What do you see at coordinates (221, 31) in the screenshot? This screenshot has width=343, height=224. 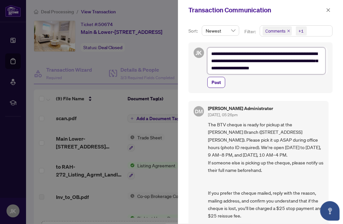 I see `span: Newest` at bounding box center [221, 31].